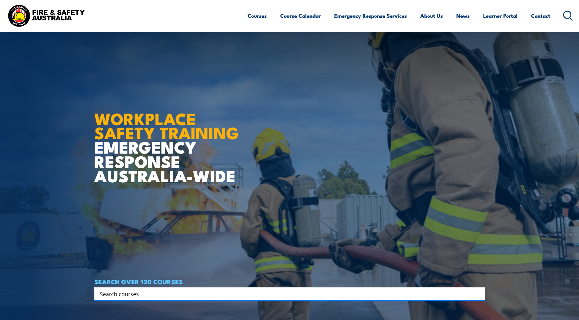 This screenshot has height=320, width=579. I want to click on a: Course Calendar, so click(300, 16).